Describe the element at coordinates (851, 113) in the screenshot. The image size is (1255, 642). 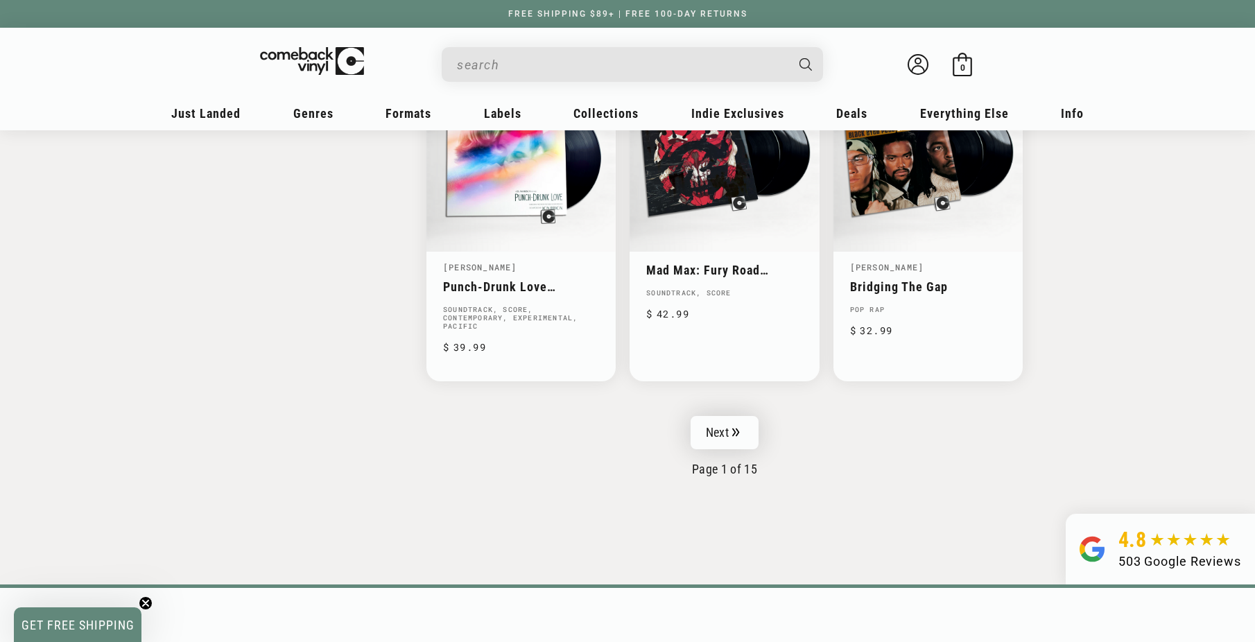
I see `span: Deals` at that location.